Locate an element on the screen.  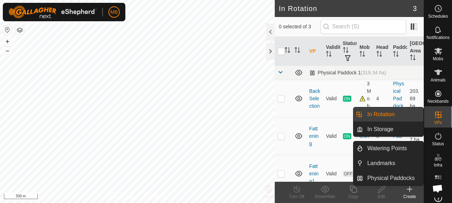
a: In Storage is located at coordinates (393, 129).